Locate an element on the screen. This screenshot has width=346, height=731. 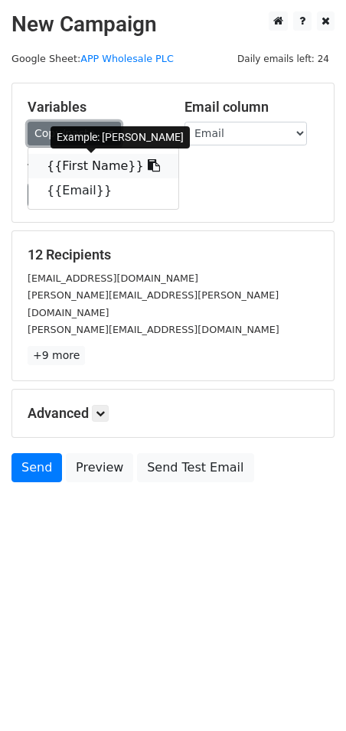
a: Copy/paste... is located at coordinates (74, 133).